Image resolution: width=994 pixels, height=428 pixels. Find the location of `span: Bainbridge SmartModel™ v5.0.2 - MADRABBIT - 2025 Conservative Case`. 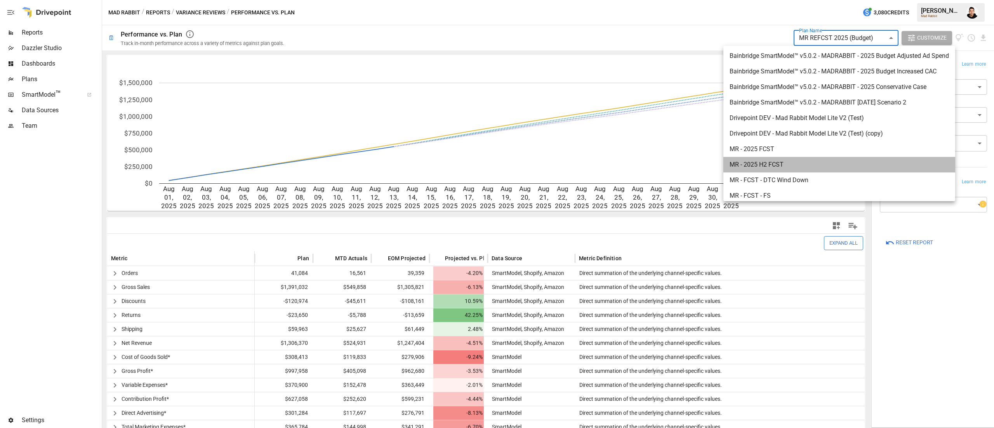

span: Bainbridge SmartModel™ v5.0.2 - MADRABBIT - 2025 Conservative Case is located at coordinates (839, 87).